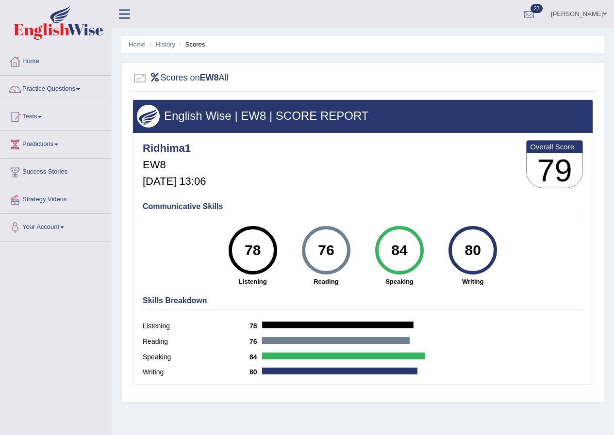 This screenshot has width=614, height=435. What do you see at coordinates (196, 372) in the screenshot?
I see `label: Writing` at bounding box center [196, 372].